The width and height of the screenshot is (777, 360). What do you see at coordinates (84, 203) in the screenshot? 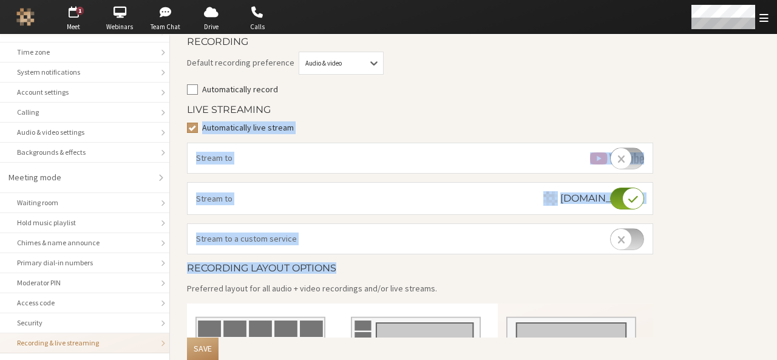
I see `div: Waiting room` at bounding box center [84, 203].